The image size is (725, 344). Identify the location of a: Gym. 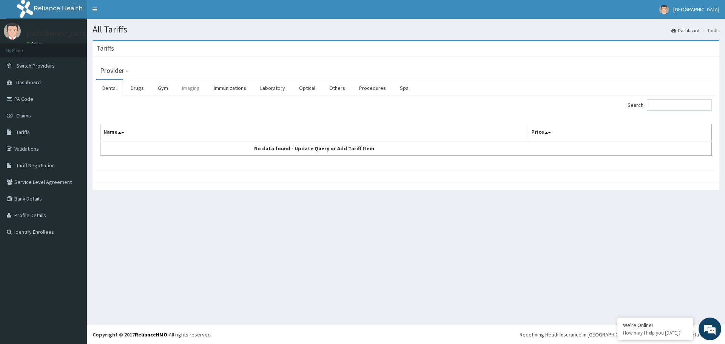
(163, 88).